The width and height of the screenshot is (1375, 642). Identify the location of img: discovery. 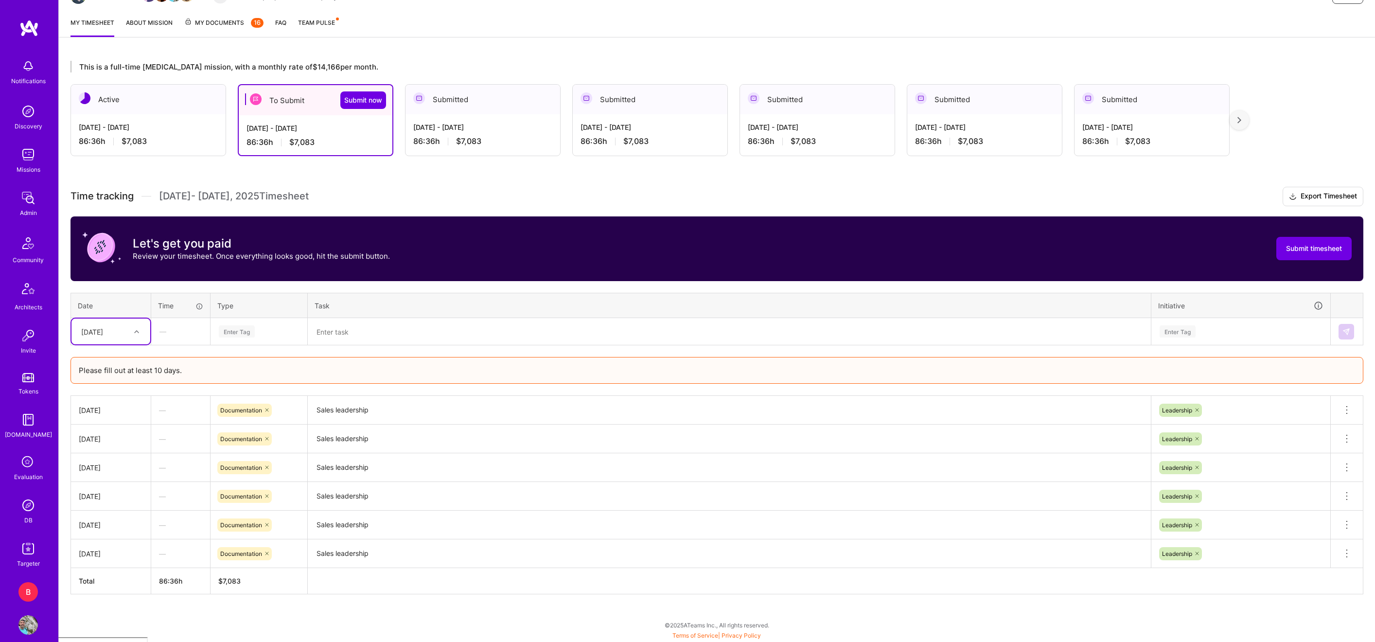
(28, 111).